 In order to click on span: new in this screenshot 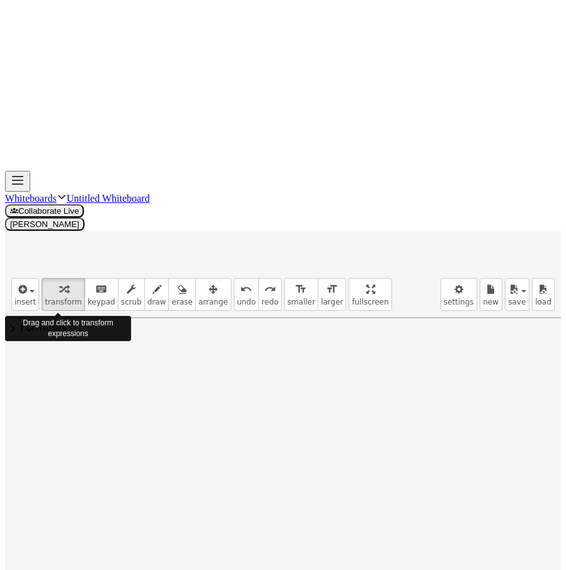, I will do `click(491, 302)`.